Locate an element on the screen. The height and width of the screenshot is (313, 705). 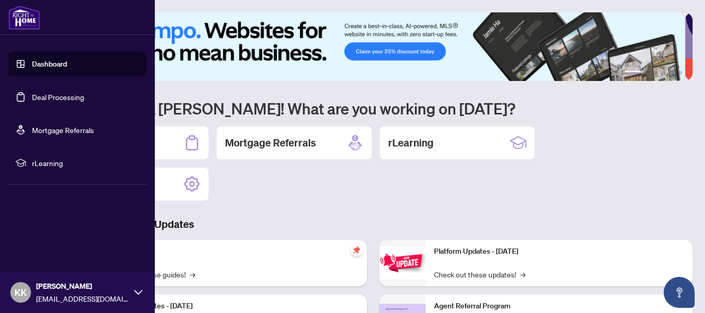
span: pushpin is located at coordinates (357, 250).